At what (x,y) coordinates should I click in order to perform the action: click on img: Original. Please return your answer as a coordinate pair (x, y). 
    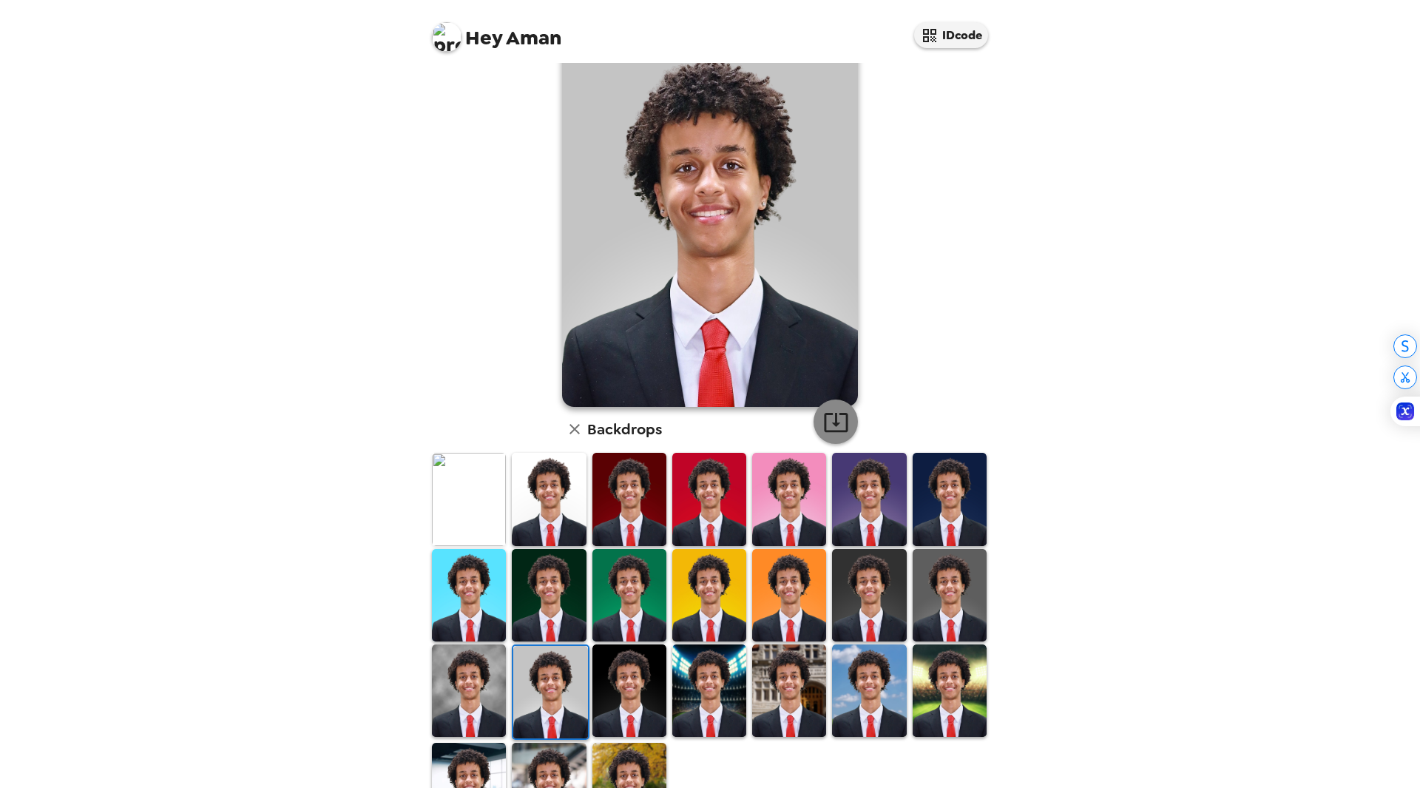
    Looking at the image, I should click on (469, 499).